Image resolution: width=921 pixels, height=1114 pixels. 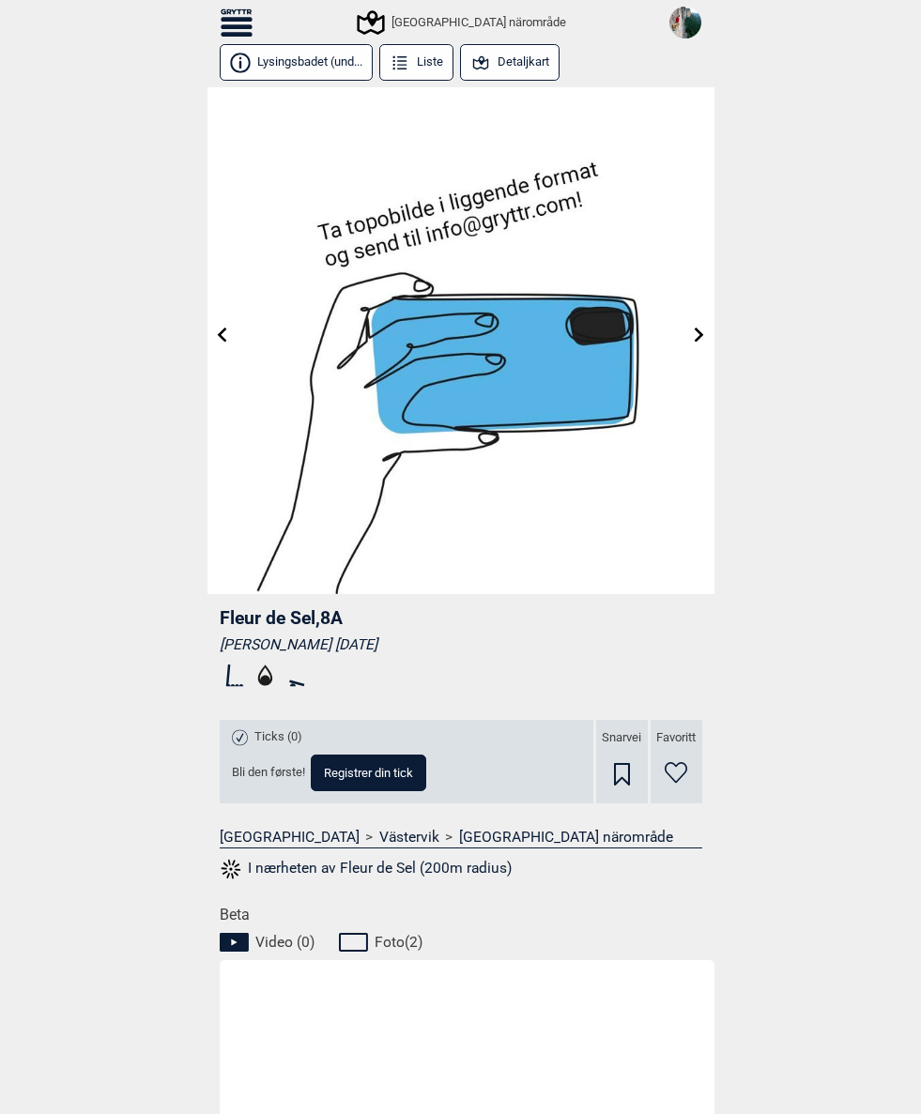 What do you see at coordinates (676, 738) in the screenshot?
I see `span: Favoritt` at bounding box center [676, 738].